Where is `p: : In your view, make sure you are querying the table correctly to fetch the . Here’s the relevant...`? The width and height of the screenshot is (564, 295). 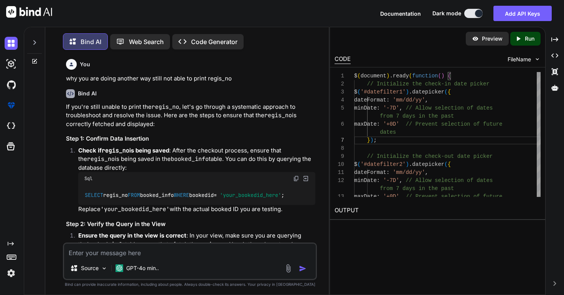
p: : In your view, make sure you are querying the table correctly to fetch the . Here’s the relevant... is located at coordinates (197, 245).